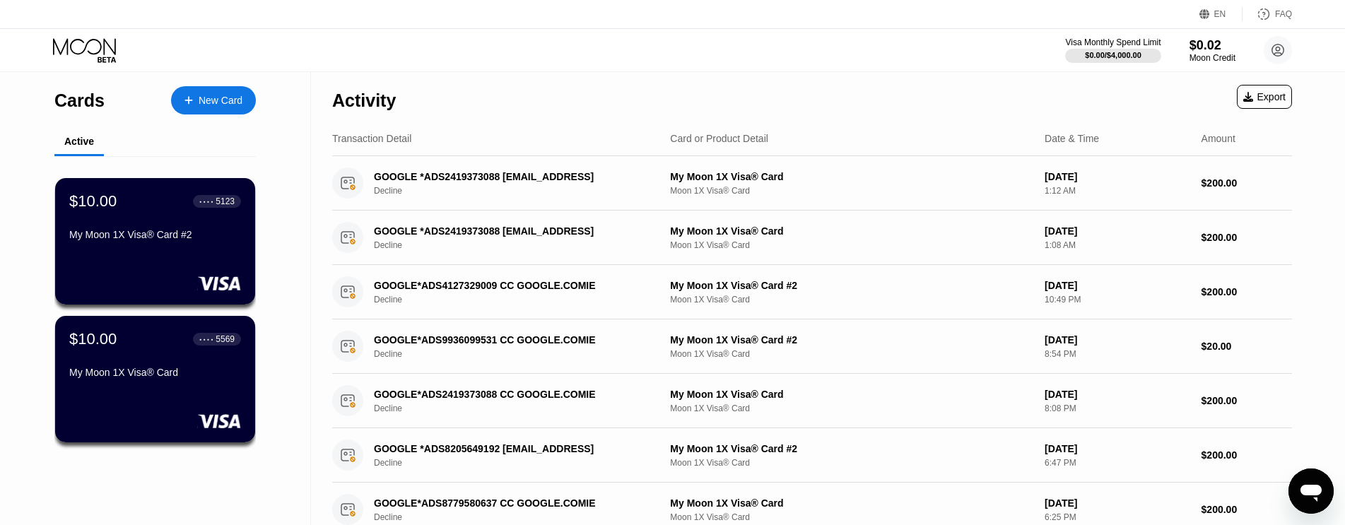  I want to click on div: Active, so click(79, 141).